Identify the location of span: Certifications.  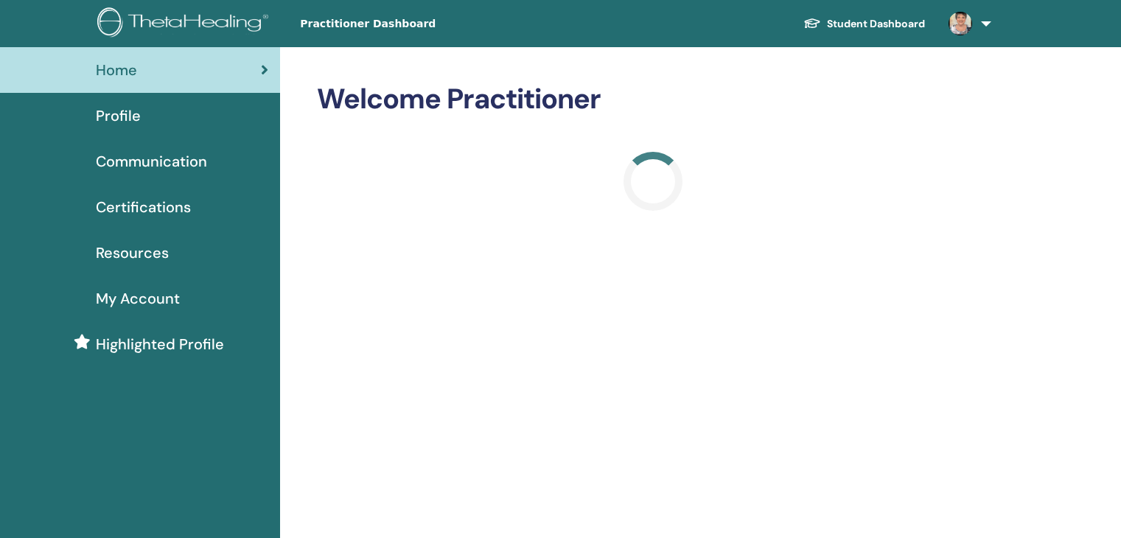
(143, 207).